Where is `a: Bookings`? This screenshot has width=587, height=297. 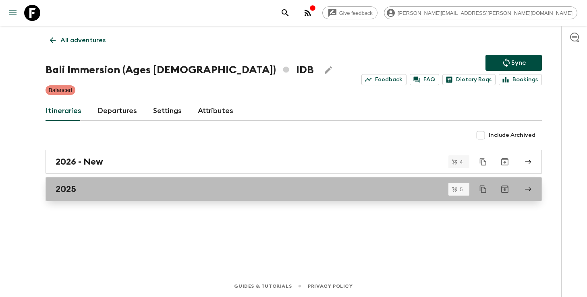 a: Bookings is located at coordinates (520, 80).